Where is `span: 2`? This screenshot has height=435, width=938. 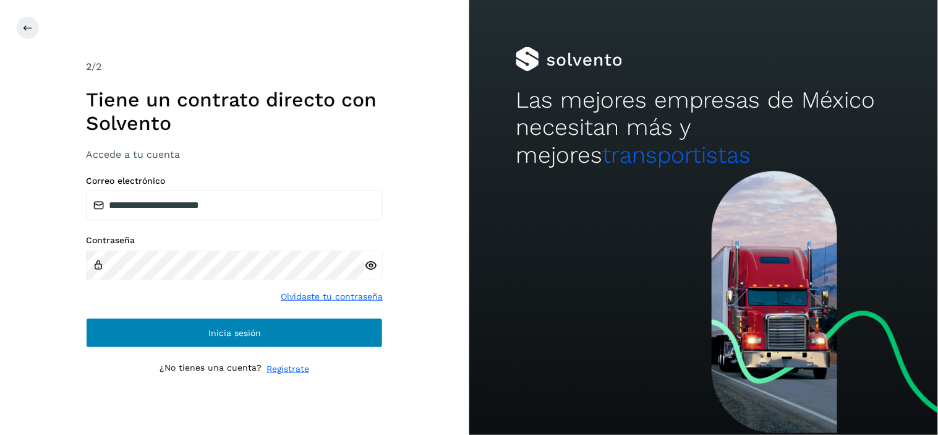 span: 2 is located at coordinates (88, 66).